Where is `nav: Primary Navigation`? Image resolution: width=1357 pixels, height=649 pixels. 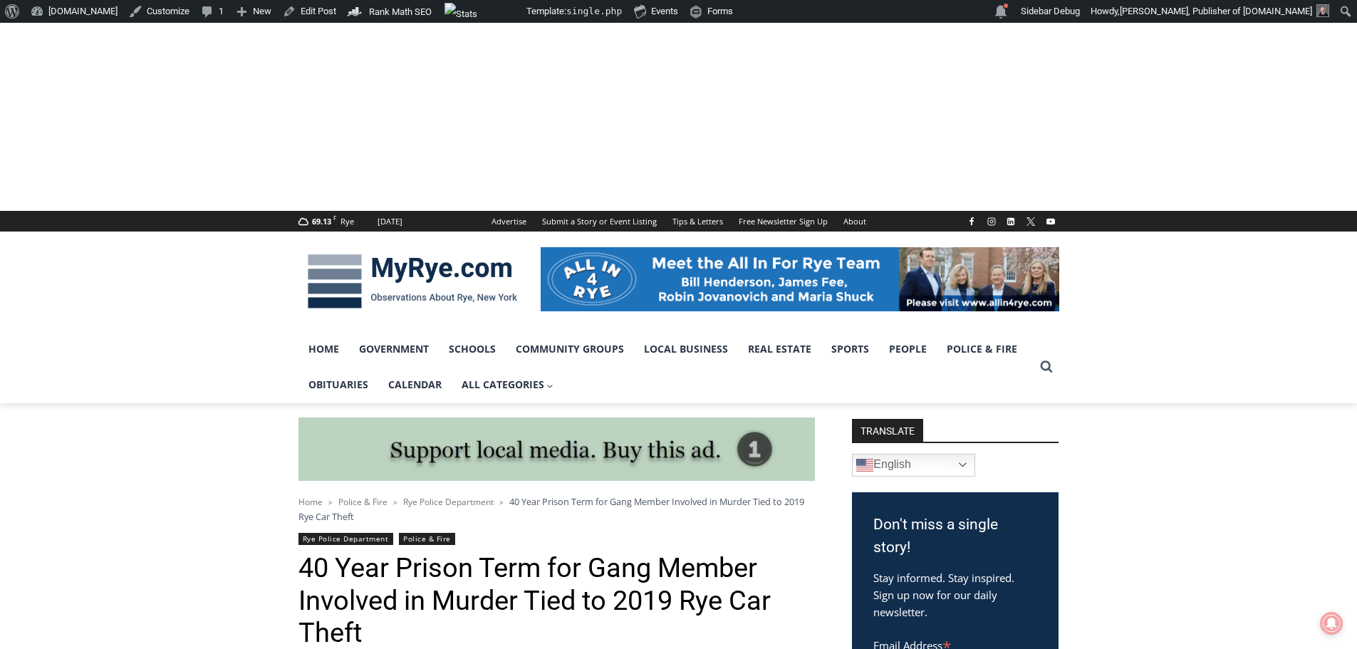
nav: Primary Navigation is located at coordinates (666, 367).